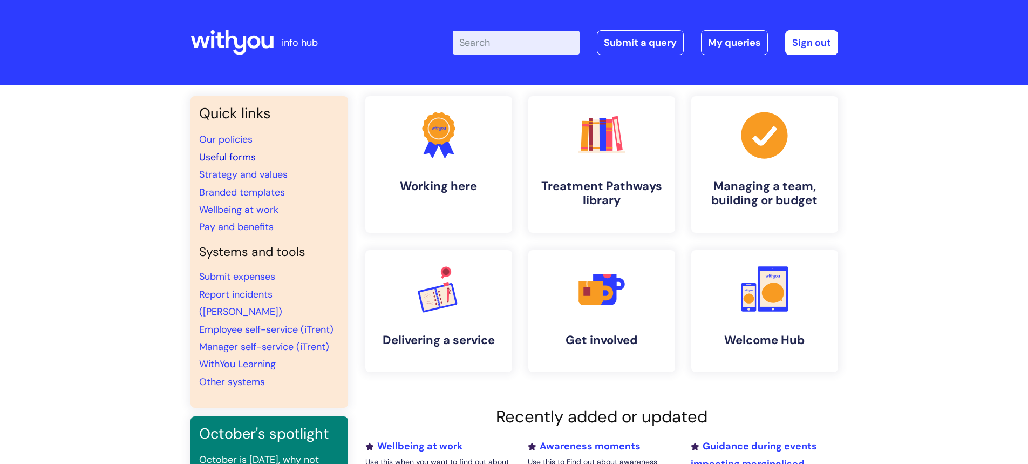 The height and width of the screenshot is (464, 1028). I want to click on a: Welcome Hub, so click(765, 311).